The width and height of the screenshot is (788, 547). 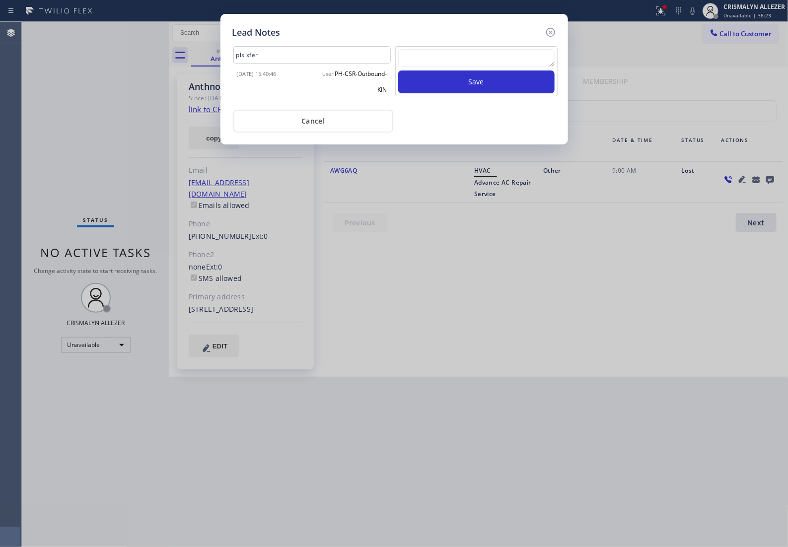 I want to click on span: PH-CSR-Outbound-KIN, so click(x=361, y=81).